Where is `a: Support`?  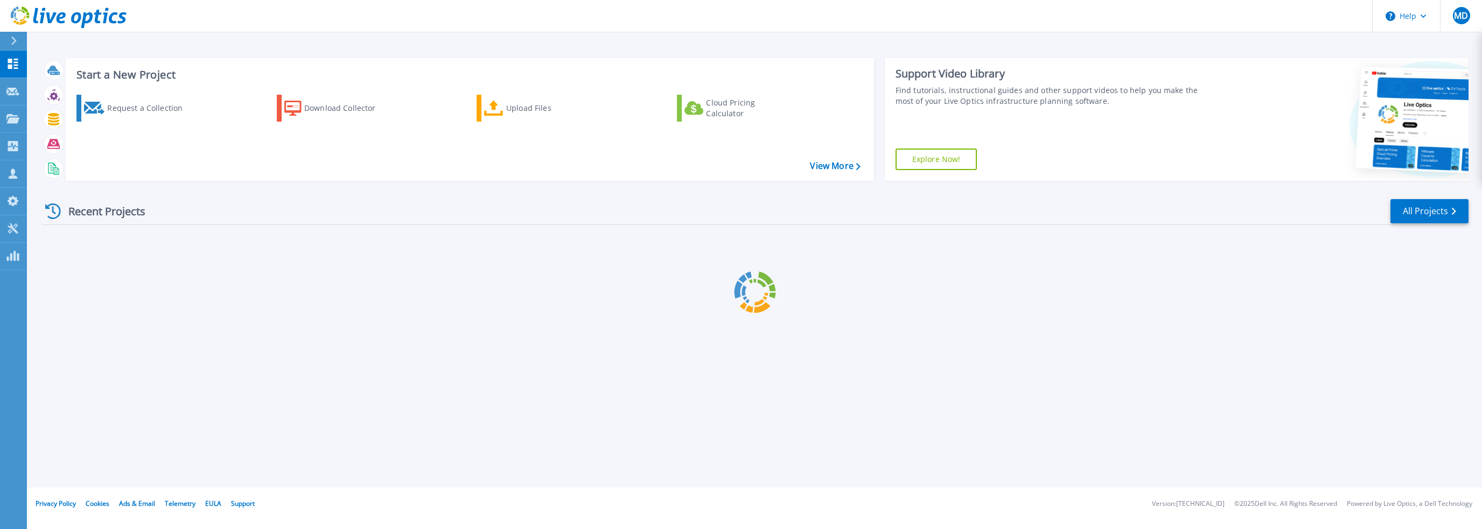 a: Support is located at coordinates (243, 504).